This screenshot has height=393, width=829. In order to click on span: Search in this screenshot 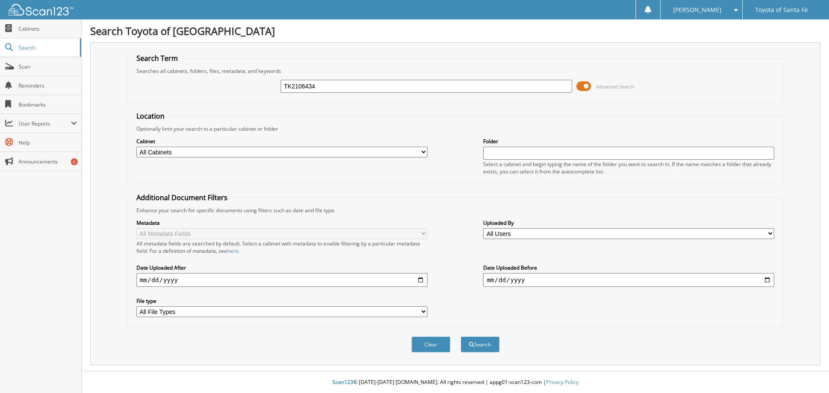, I will do `click(47, 48)`.